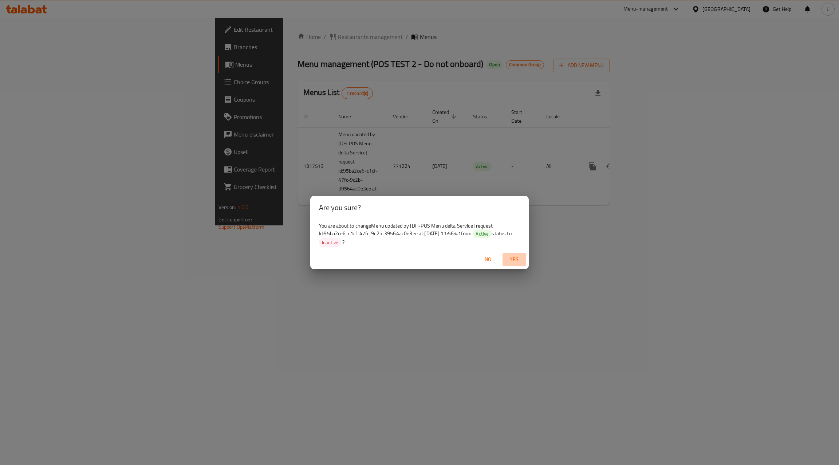 This screenshot has height=465, width=839. I want to click on h2: Are you sure?, so click(419, 208).